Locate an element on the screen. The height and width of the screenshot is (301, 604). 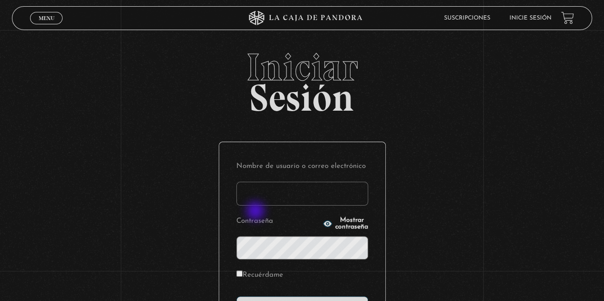
span: Mostrar contraseña is located at coordinates (351, 224).